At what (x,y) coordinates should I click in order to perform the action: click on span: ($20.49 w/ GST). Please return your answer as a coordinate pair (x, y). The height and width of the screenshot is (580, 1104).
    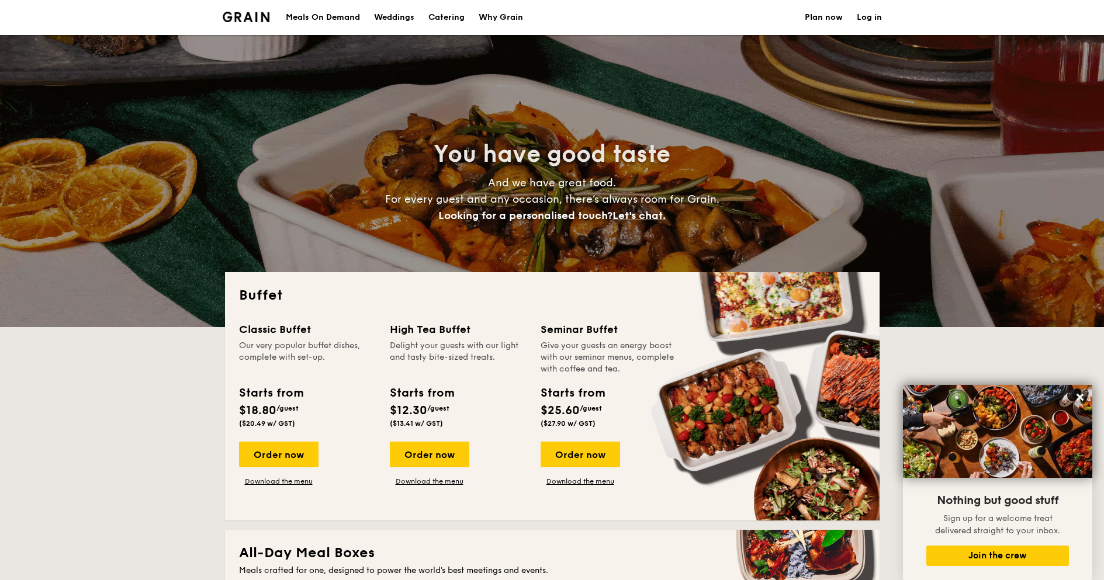
    Looking at the image, I should click on (267, 424).